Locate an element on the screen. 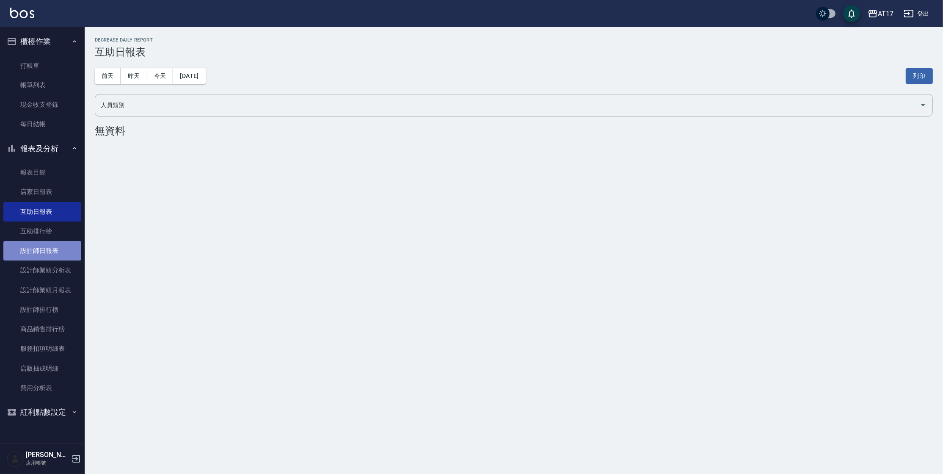 The image size is (943, 474). button: 昨天 is located at coordinates (134, 76).